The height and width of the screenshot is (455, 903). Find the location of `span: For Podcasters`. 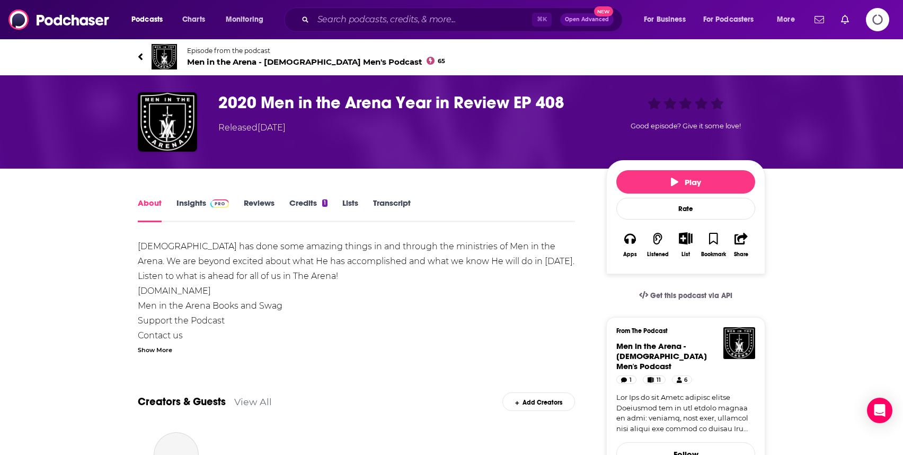

span: For Podcasters is located at coordinates (729, 20).